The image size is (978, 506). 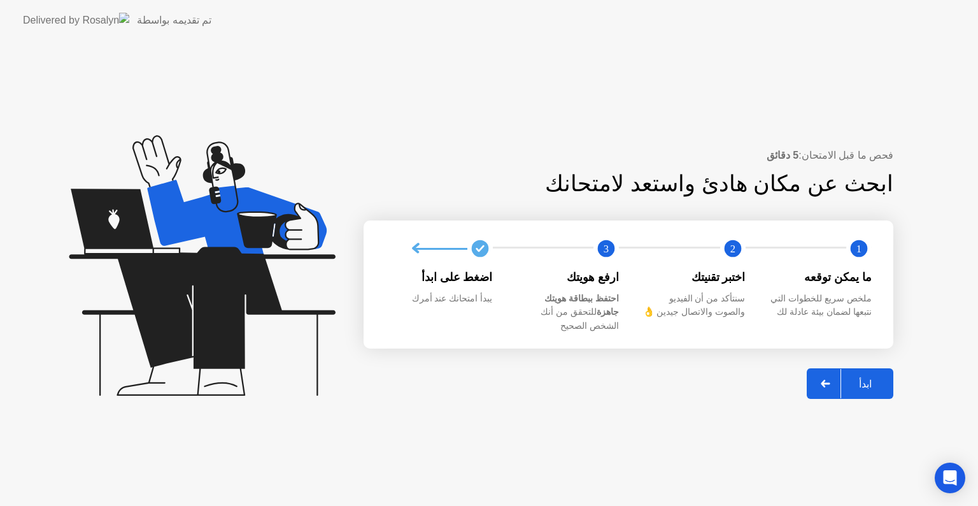 What do you see at coordinates (859, 248) in the screenshot?
I see `text: 1` at bounding box center [859, 248].